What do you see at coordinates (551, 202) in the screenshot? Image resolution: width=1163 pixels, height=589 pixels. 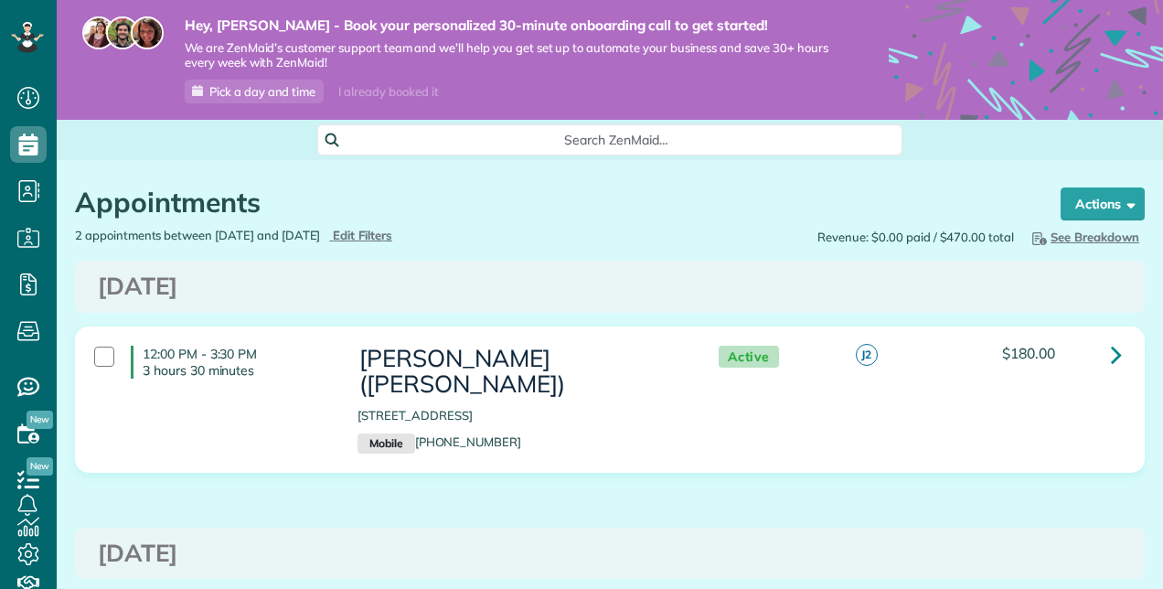 I see `h1: Appointments` at bounding box center [551, 202].